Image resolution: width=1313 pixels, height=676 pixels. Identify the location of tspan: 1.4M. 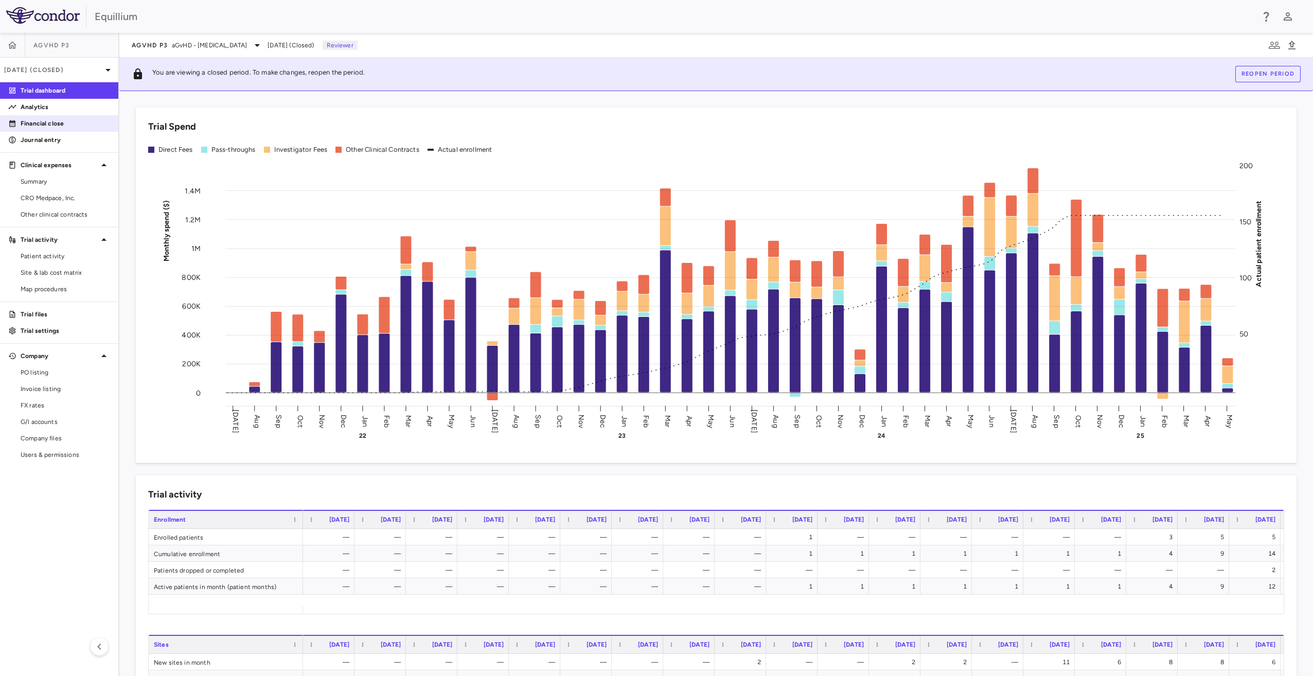
(192, 190).